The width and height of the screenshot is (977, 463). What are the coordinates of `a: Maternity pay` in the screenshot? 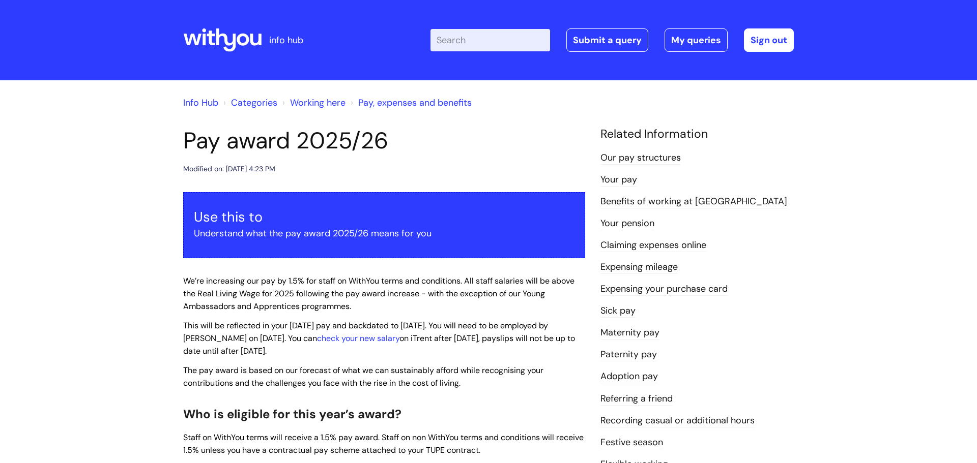 It's located at (630, 333).